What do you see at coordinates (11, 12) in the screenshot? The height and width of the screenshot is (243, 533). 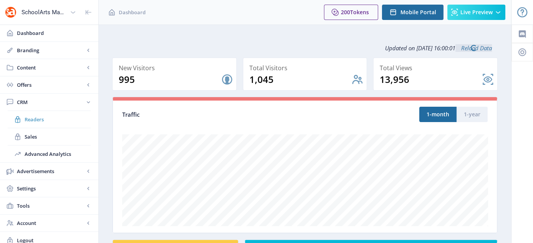 I see `img: properties.app_icon.png` at bounding box center [11, 12].